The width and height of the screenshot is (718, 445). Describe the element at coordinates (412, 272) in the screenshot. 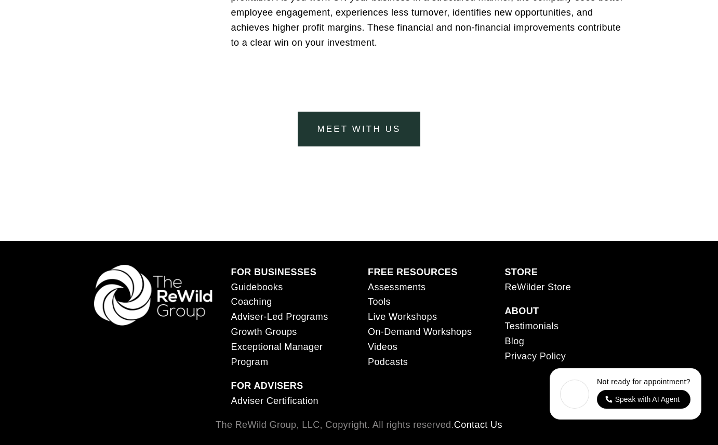

I see `a: FREE RESOURCES` at that location.